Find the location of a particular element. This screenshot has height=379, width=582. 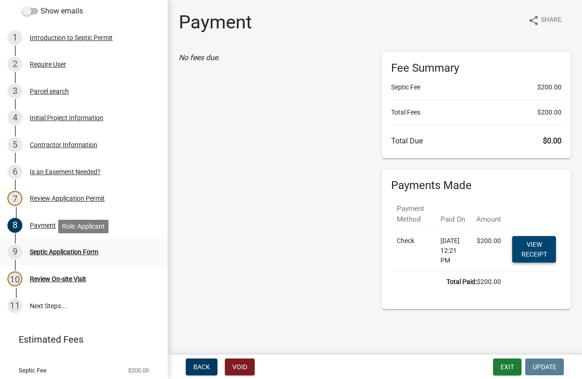

div: 9 is located at coordinates (15, 252).